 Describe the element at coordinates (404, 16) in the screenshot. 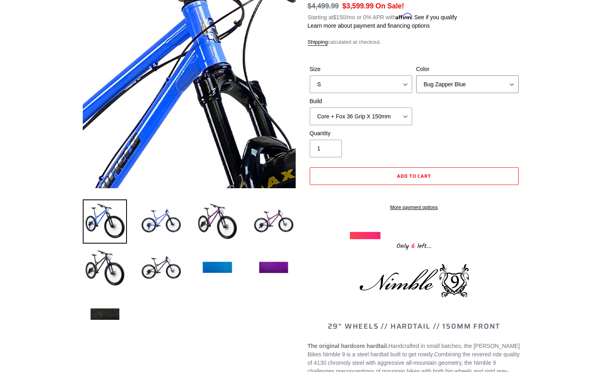

I see `span: Affirm` at that location.